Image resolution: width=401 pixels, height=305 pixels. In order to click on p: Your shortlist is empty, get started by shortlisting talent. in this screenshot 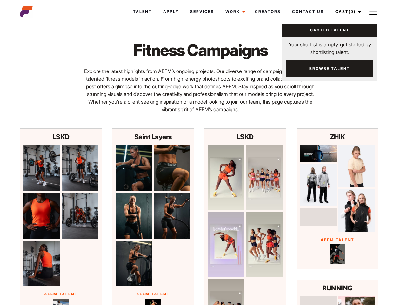, I will do `click(330, 46)`.